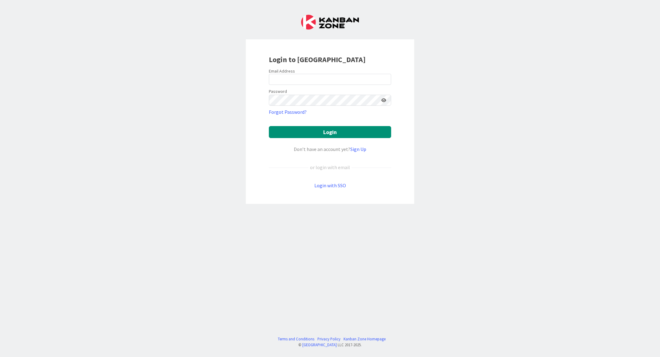 Image resolution: width=660 pixels, height=357 pixels. What do you see at coordinates (330, 167) in the screenshot?
I see `div: or login with email` at bounding box center [330, 167].